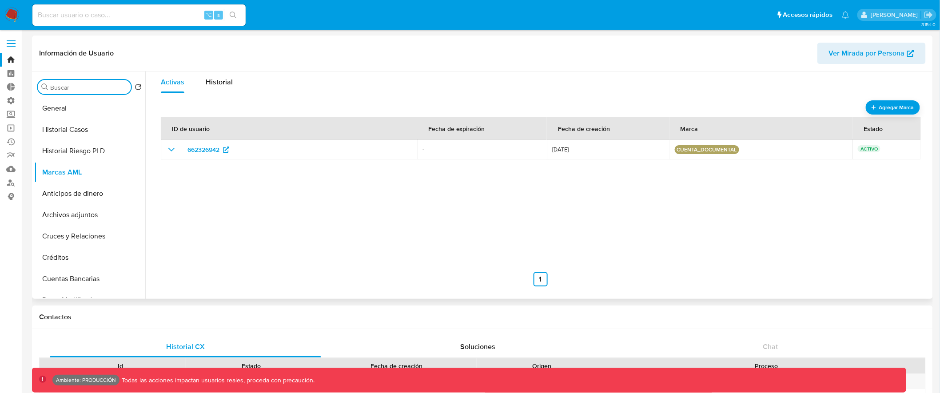 The width and height of the screenshot is (940, 393). What do you see at coordinates (76, 53) in the screenshot?
I see `h1: Información de Usuario` at bounding box center [76, 53].